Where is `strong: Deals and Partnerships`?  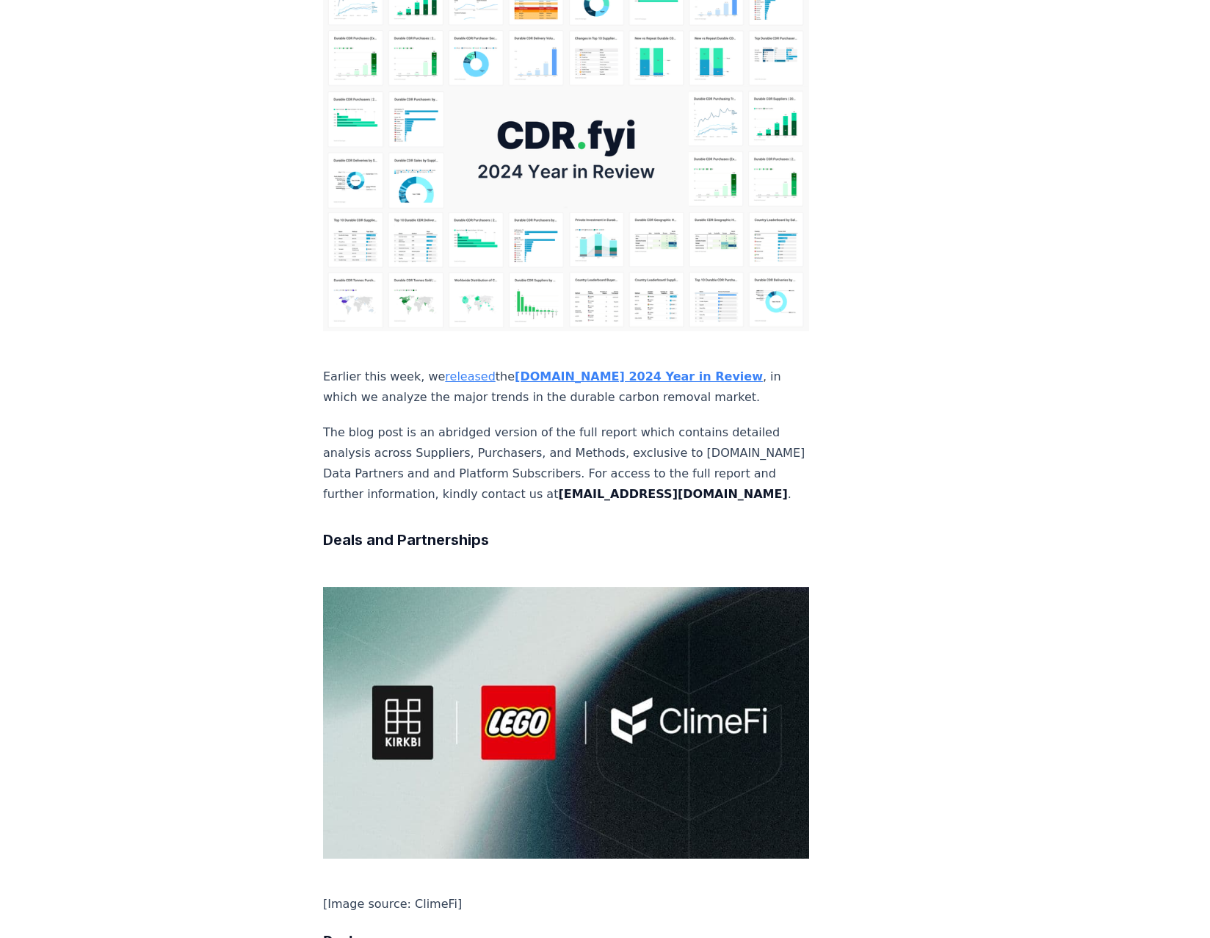
strong: Deals and Partnerships is located at coordinates (406, 540).